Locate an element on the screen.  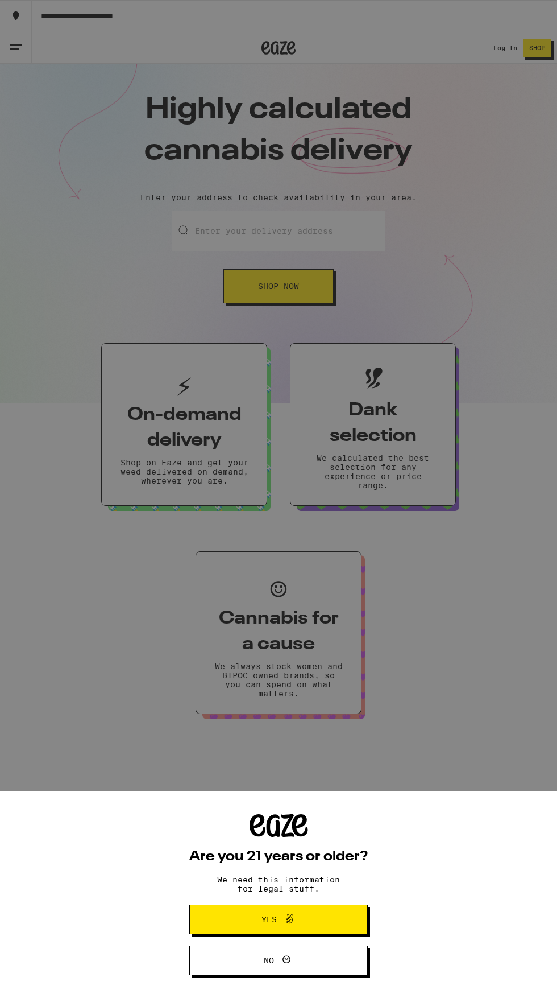
p: We need this information for legal stuff. is located at coordinates (279, 884).